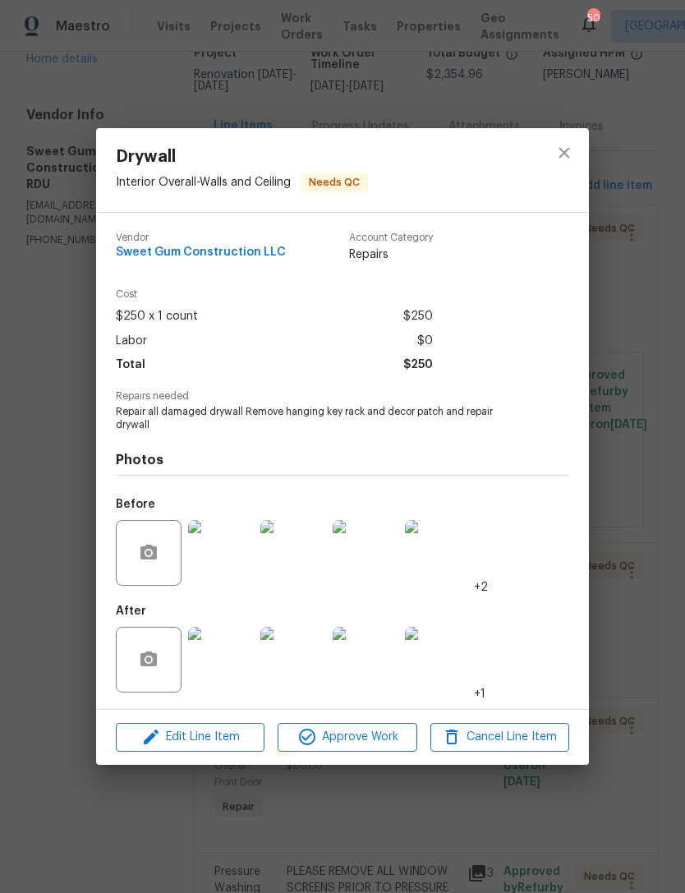 The image size is (685, 893). I want to click on span: Approve Work, so click(347, 737).